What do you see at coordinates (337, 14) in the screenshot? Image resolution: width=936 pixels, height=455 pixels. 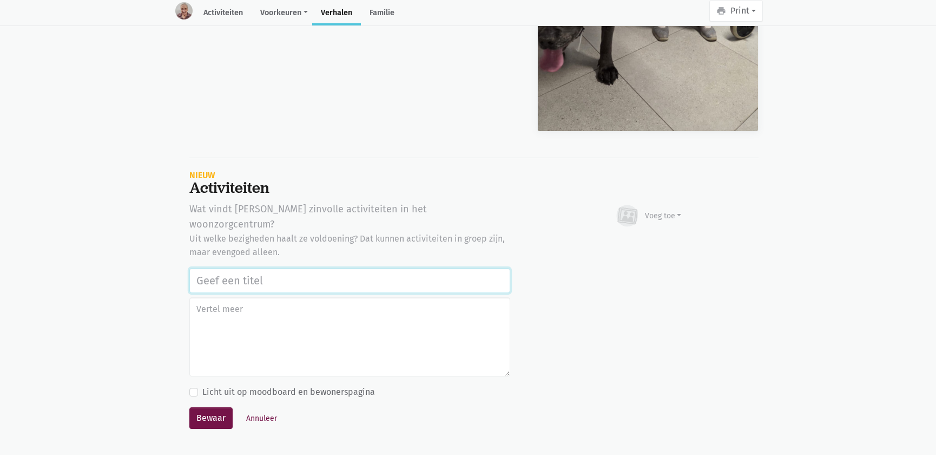 I see `a: Verhalen` at bounding box center [337, 14].